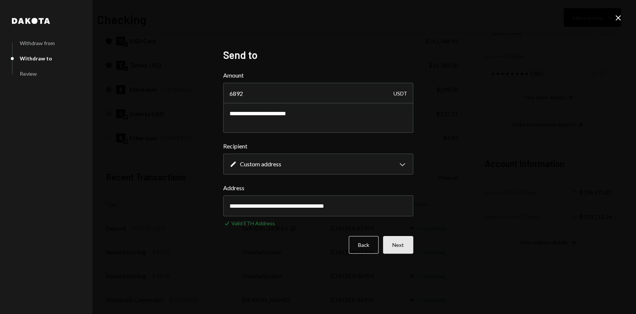 The image size is (636, 314). Describe the element at coordinates (318, 55) in the screenshot. I see `h2: Send to` at that location.